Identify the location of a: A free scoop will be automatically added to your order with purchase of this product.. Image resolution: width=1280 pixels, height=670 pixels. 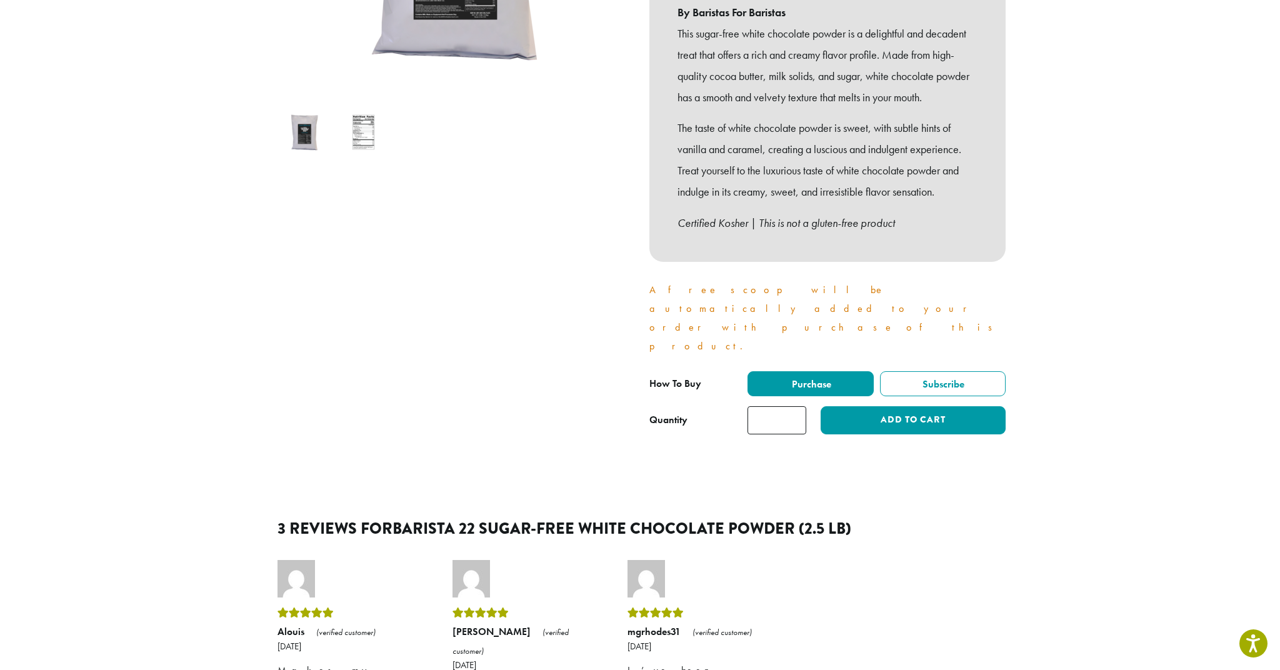
(825, 317).